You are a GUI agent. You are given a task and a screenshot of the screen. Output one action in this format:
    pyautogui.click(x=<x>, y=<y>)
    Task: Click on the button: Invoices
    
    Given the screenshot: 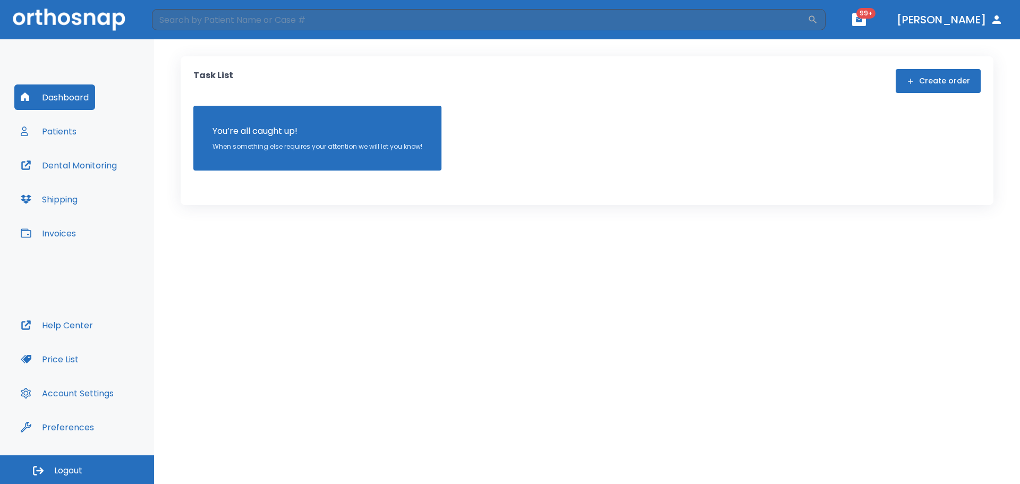 What is the action you would take?
    pyautogui.click(x=48, y=233)
    